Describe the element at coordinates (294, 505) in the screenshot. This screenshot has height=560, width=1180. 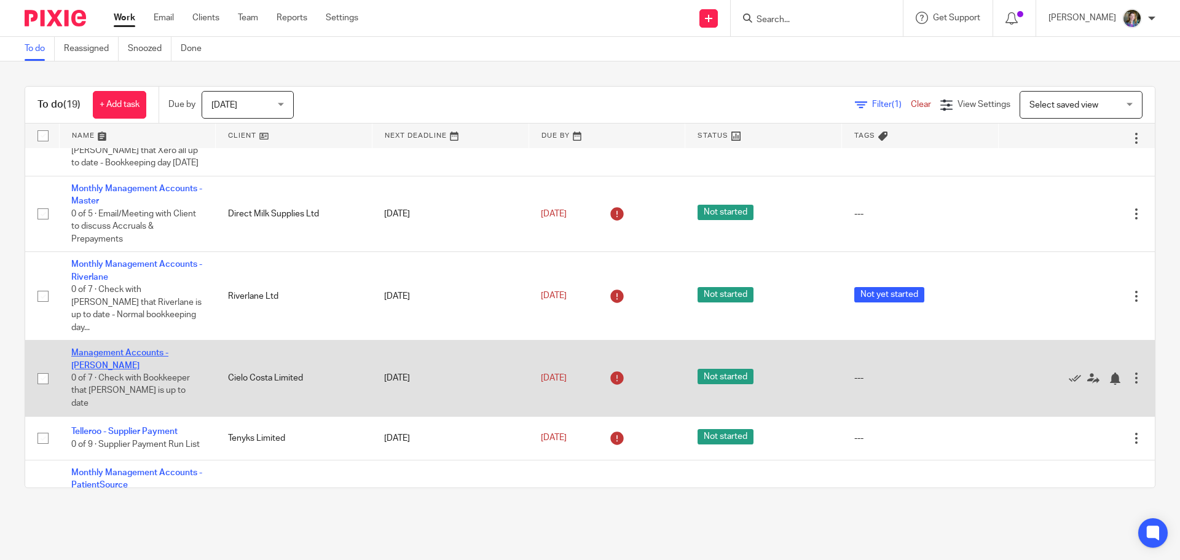
I see `td: Patientsource Limited` at that location.